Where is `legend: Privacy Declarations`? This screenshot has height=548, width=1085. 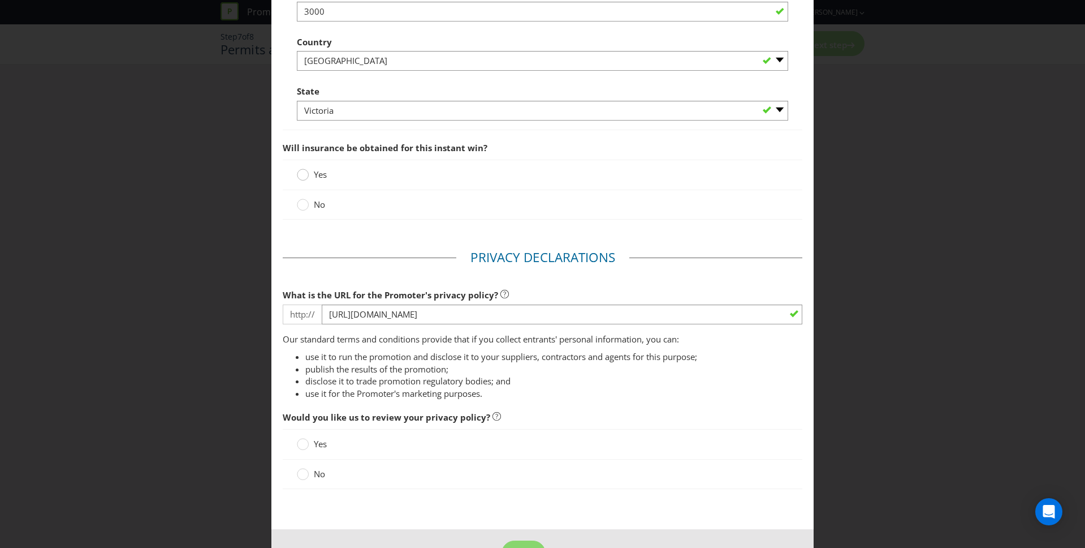 legend: Privacy Declarations is located at coordinates (543, 257).